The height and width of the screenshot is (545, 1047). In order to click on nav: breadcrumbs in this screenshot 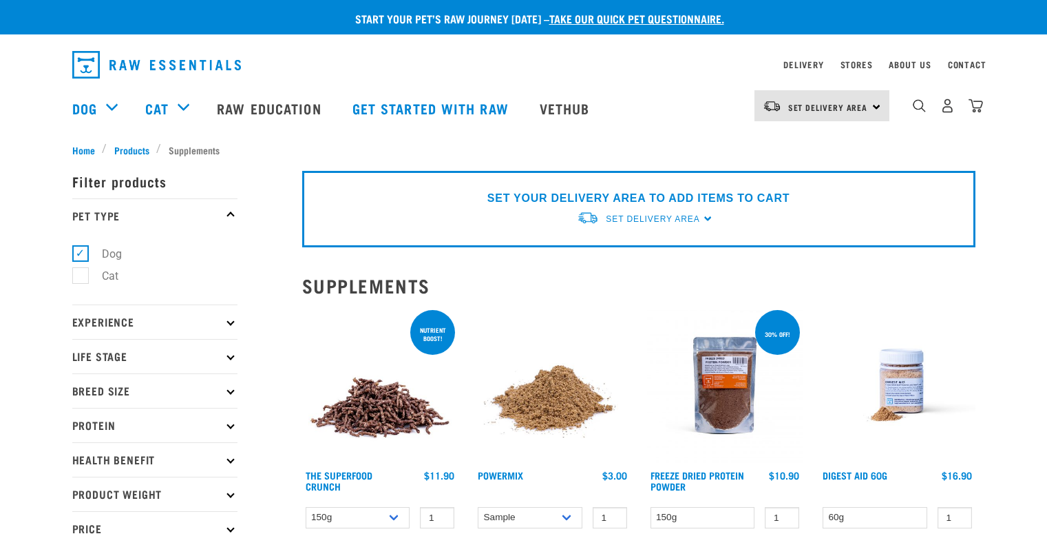, I will do `click(524, 149)`.